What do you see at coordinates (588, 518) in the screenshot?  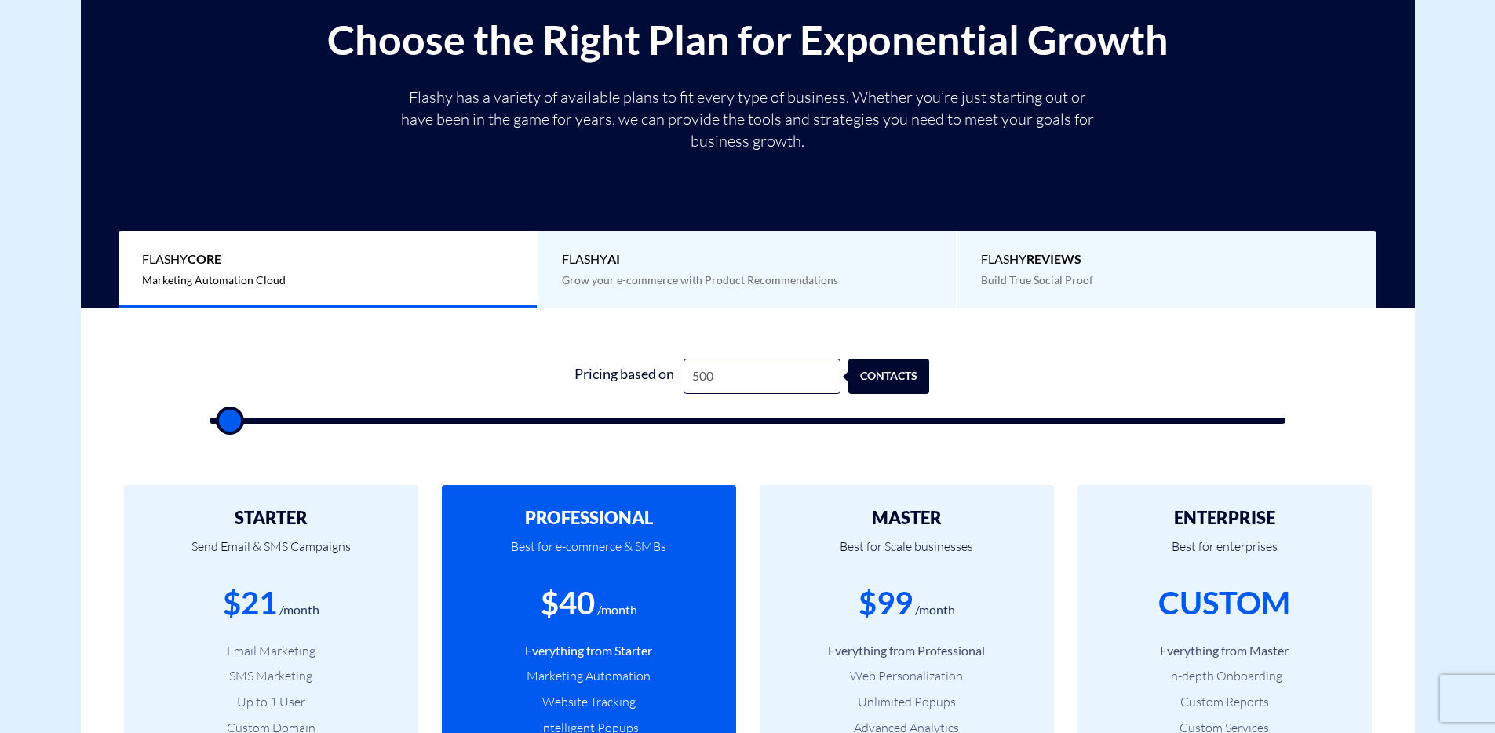 I see `h2: PROFESSIONAL` at bounding box center [588, 518].